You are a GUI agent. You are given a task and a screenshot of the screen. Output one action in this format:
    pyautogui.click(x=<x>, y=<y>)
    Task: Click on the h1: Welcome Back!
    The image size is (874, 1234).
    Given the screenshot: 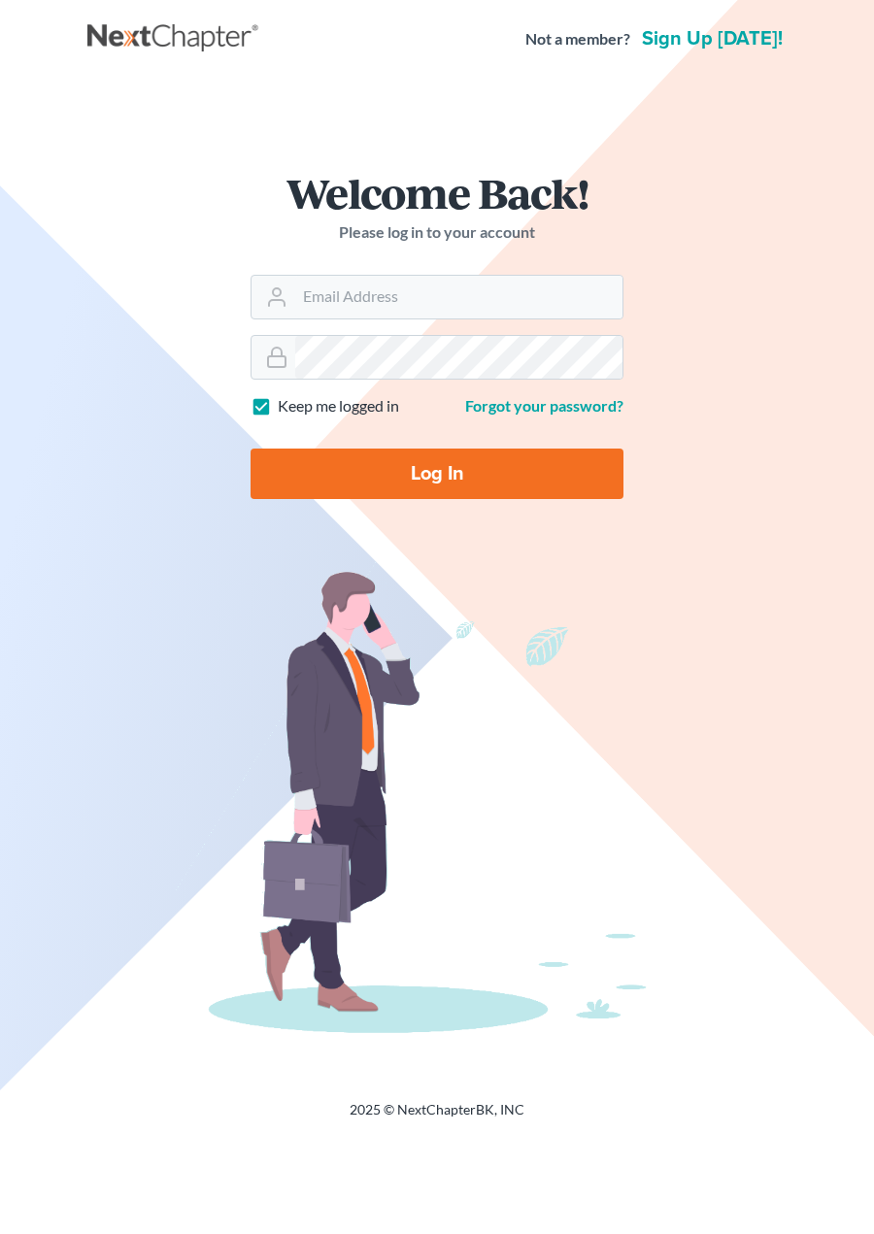 What is the action you would take?
    pyautogui.click(x=437, y=192)
    